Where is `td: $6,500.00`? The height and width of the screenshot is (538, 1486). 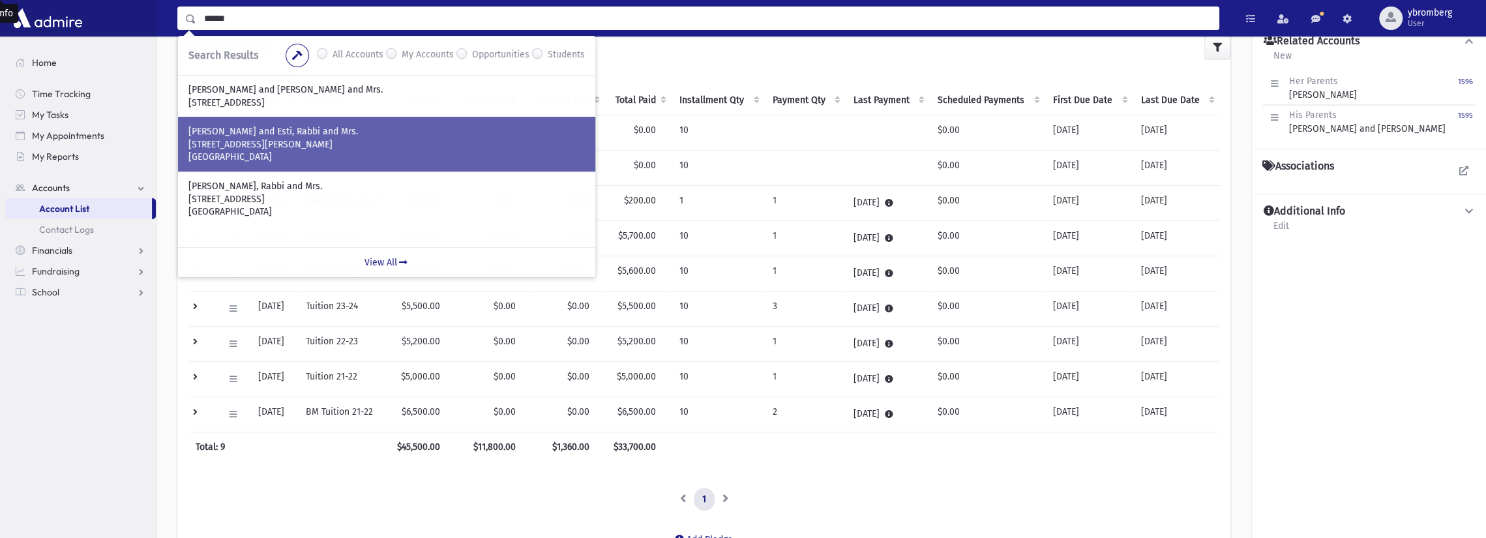
td: $6,500.00 is located at coordinates (422, 414).